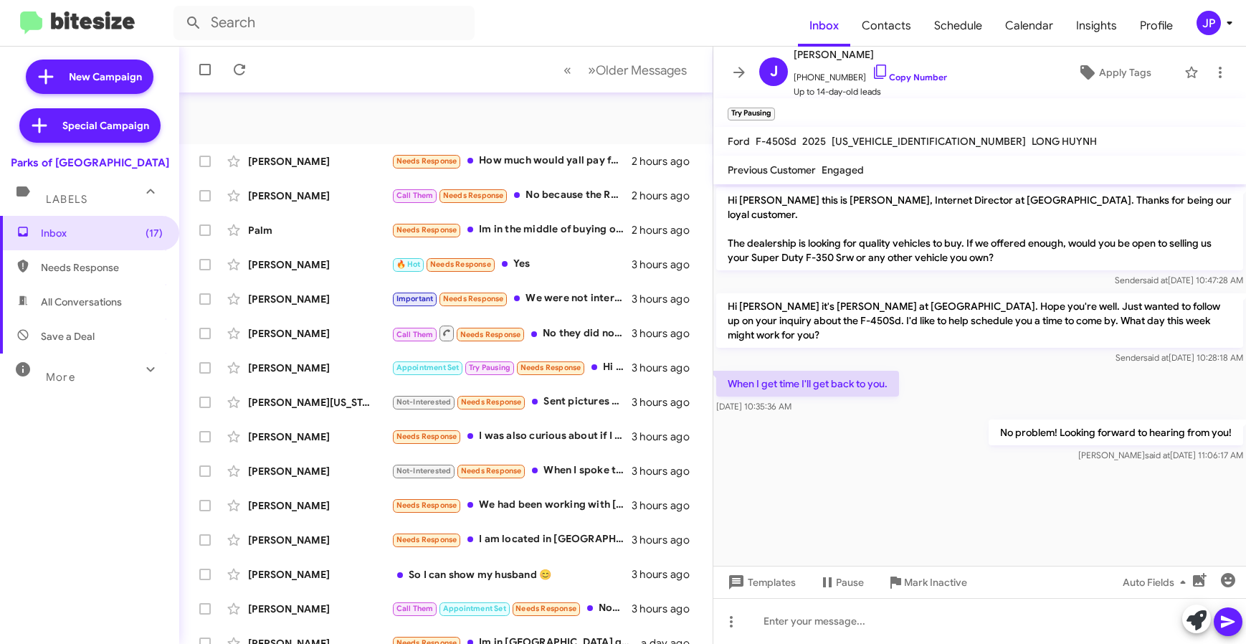  I want to click on div: Yes, so click(511, 264).